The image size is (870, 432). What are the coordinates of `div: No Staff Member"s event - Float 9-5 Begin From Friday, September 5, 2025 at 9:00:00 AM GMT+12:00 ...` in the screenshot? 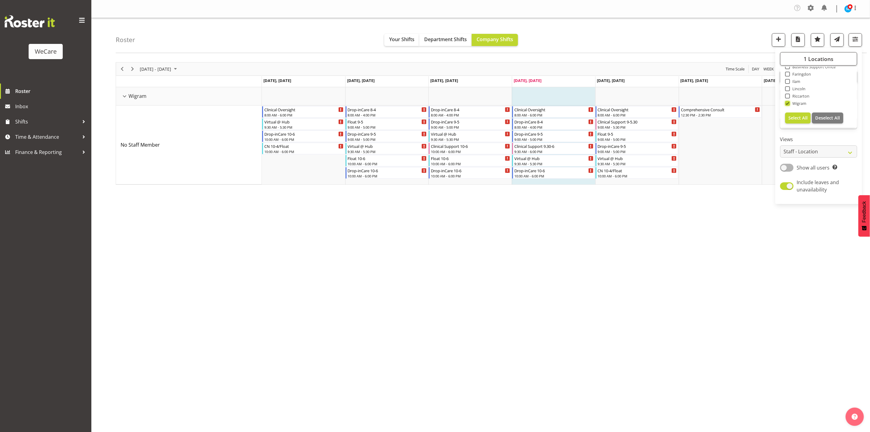 It's located at (637, 136).